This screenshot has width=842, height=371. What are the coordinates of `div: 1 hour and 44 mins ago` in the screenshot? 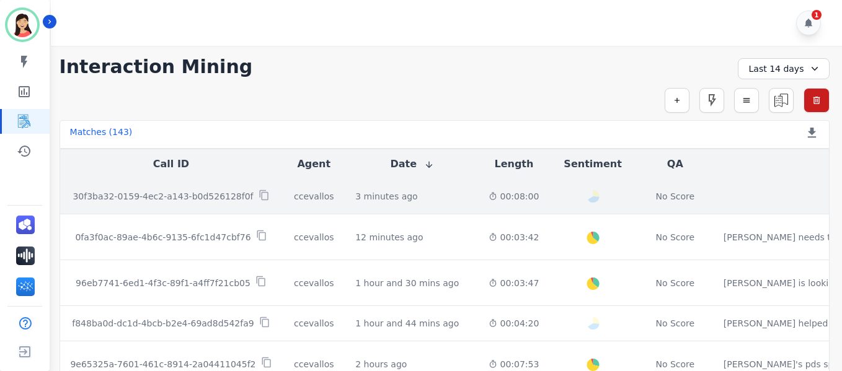 It's located at (407, 324).